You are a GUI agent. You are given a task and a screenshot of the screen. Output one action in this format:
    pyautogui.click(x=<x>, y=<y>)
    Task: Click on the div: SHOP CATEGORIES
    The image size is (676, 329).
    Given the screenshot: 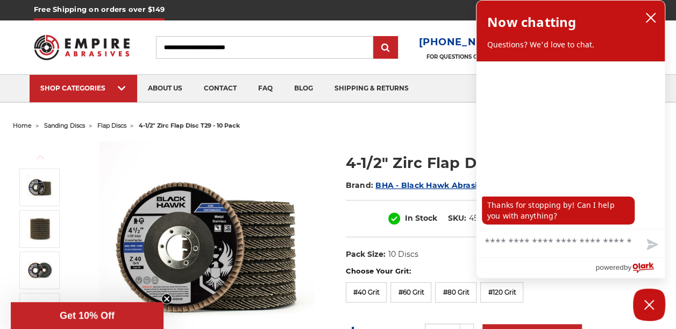 What is the action you would take?
    pyautogui.click(x=83, y=88)
    